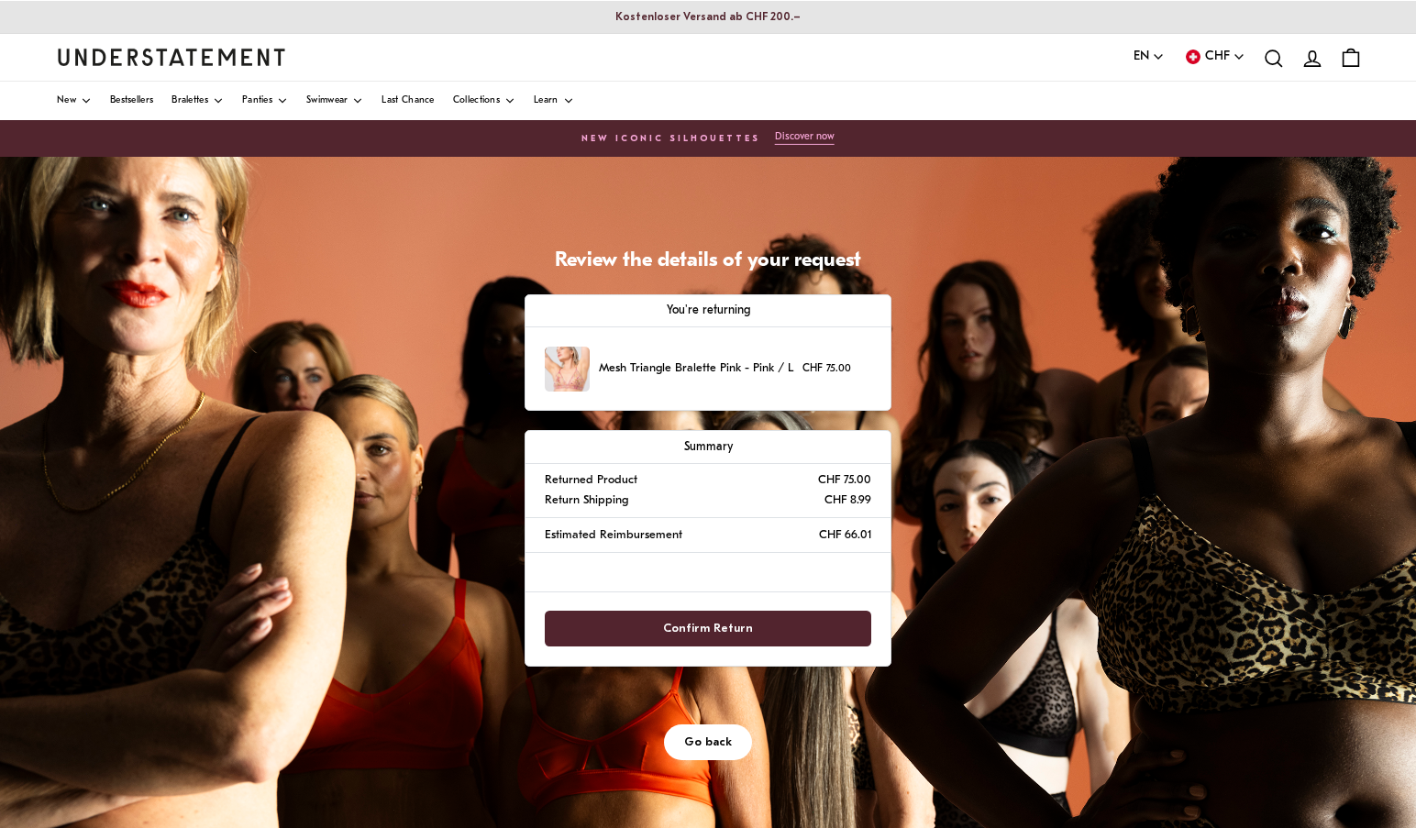 Image resolution: width=1416 pixels, height=828 pixels. Describe the element at coordinates (845, 535) in the screenshot. I see `p: CHF 66.01` at that location.